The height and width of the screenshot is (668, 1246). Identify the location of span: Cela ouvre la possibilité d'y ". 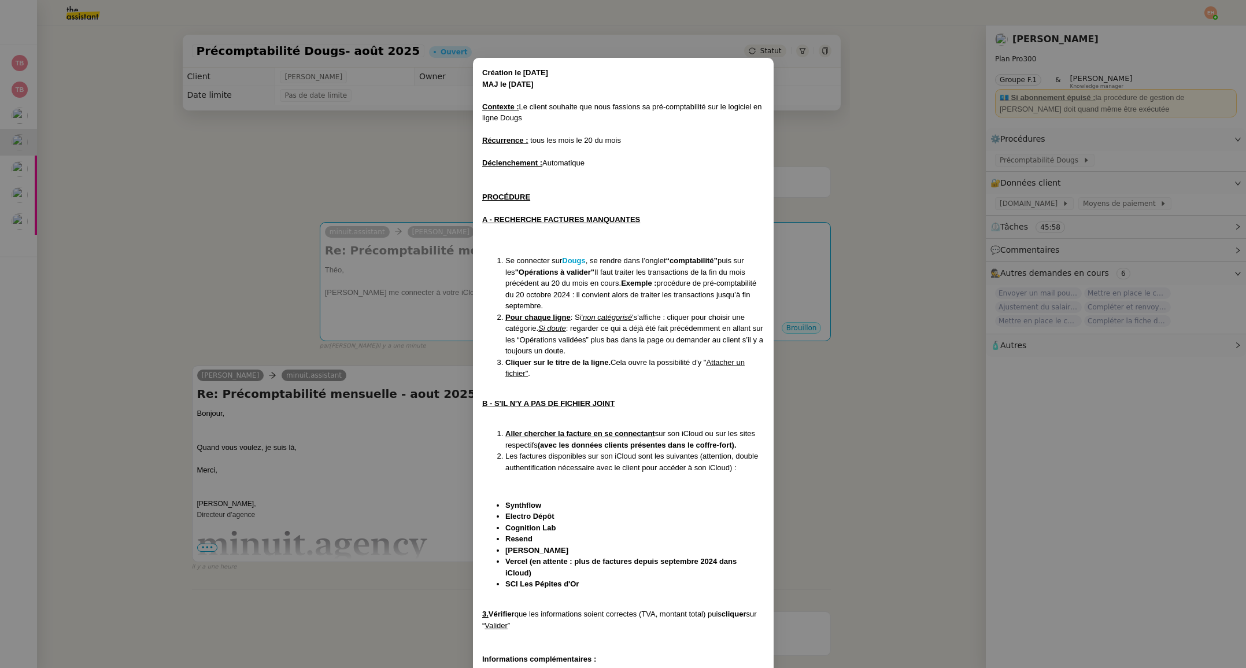
(658, 362).